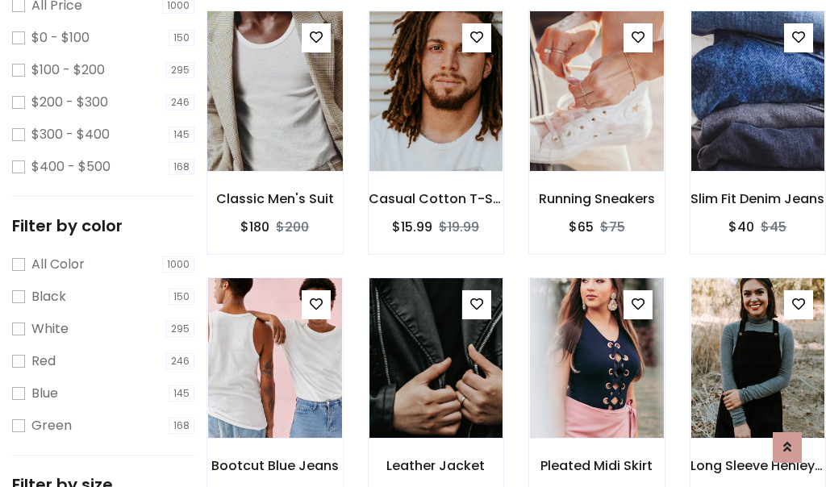 Image resolution: width=826 pixels, height=487 pixels. What do you see at coordinates (50, 329) in the screenshot?
I see `label: White` at bounding box center [50, 329].